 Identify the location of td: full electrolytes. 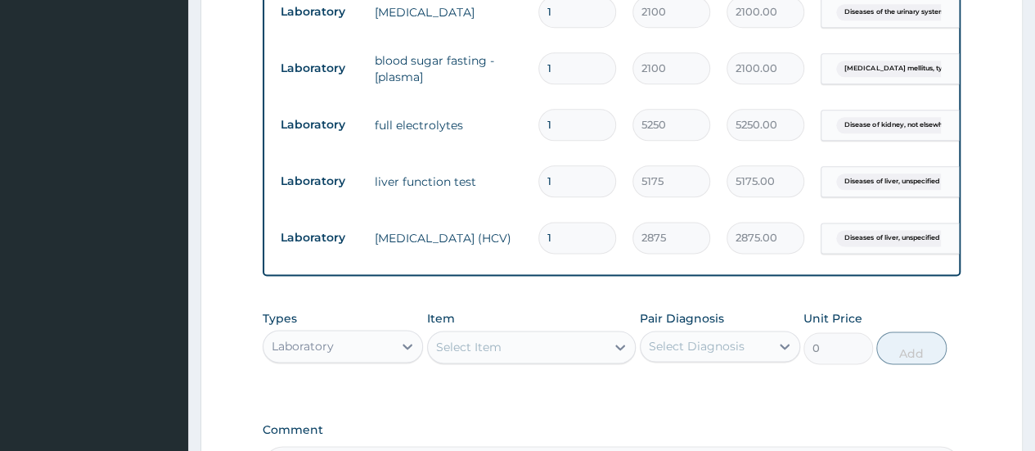
(448, 125).